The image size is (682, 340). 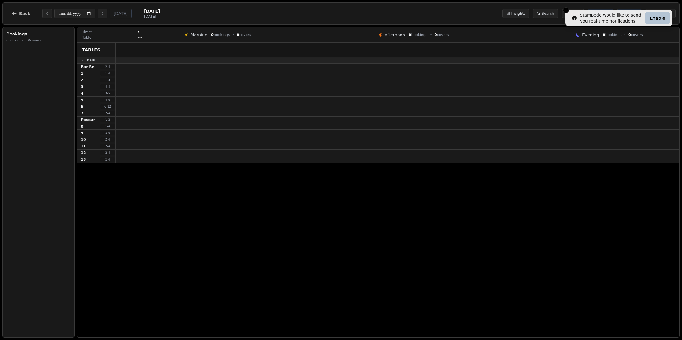 I want to click on button: Enable, so click(x=657, y=18).